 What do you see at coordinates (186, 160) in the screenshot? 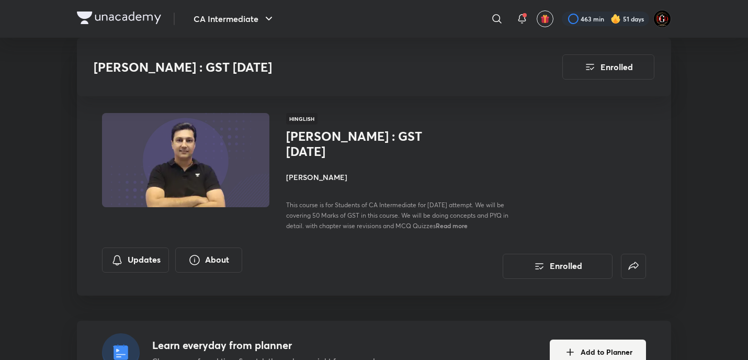
I see `img: Thumbnail` at bounding box center [186, 160].